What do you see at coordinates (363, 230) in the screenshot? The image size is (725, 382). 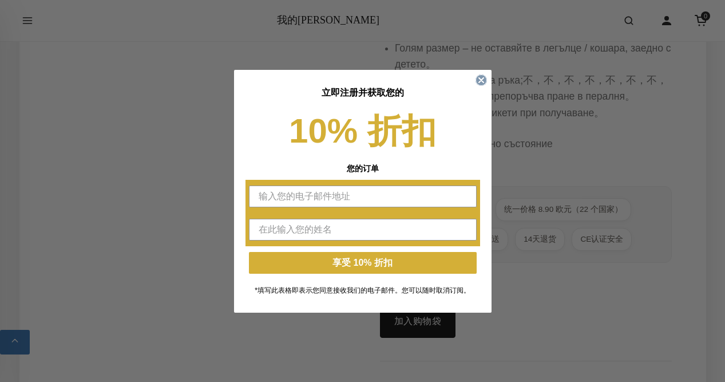 I see `input: 在此输入您的姓名` at bounding box center [363, 230].